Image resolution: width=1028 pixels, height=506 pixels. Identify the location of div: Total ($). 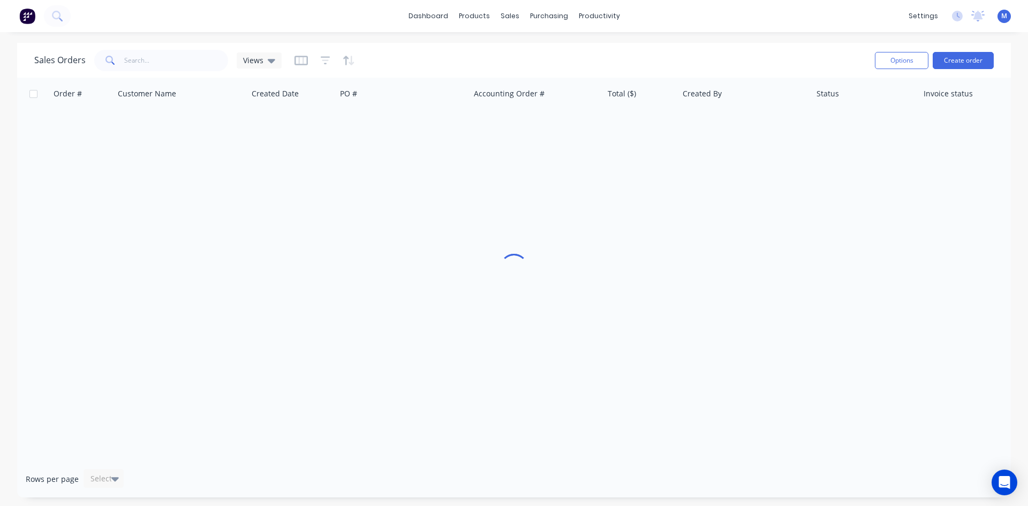
(621, 94).